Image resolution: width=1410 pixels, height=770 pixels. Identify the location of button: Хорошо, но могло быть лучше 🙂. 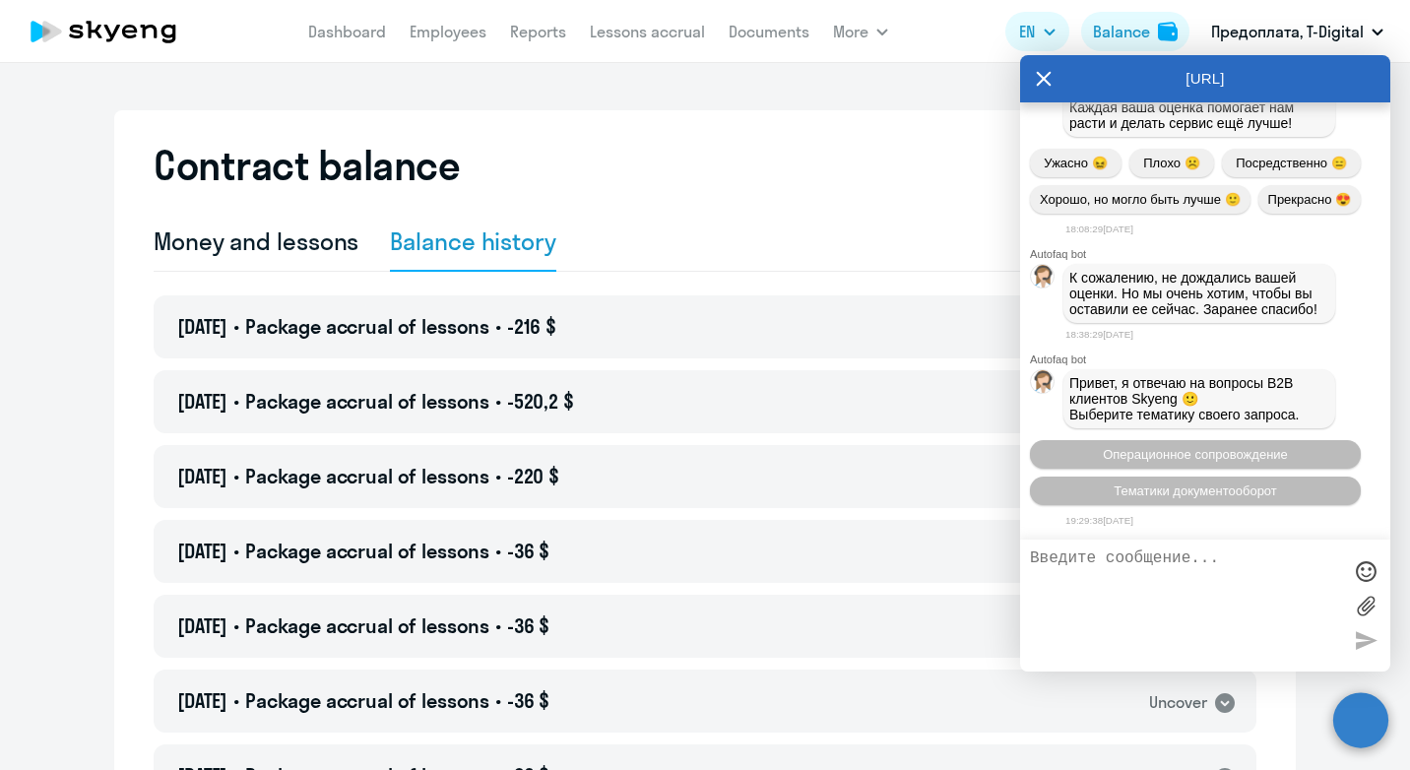
(1140, 199).